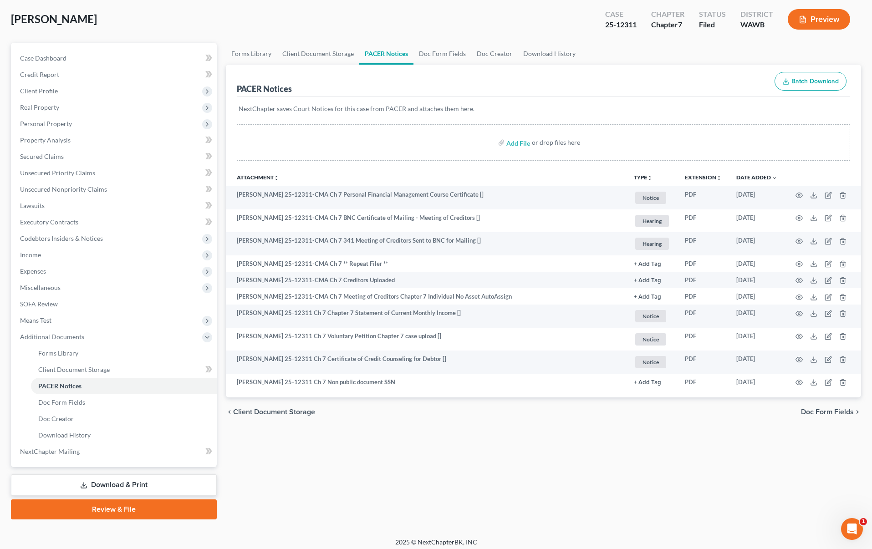 Image resolution: width=872 pixels, height=549 pixels. Describe the element at coordinates (494, 54) in the screenshot. I see `a: Doc Creator` at that location.